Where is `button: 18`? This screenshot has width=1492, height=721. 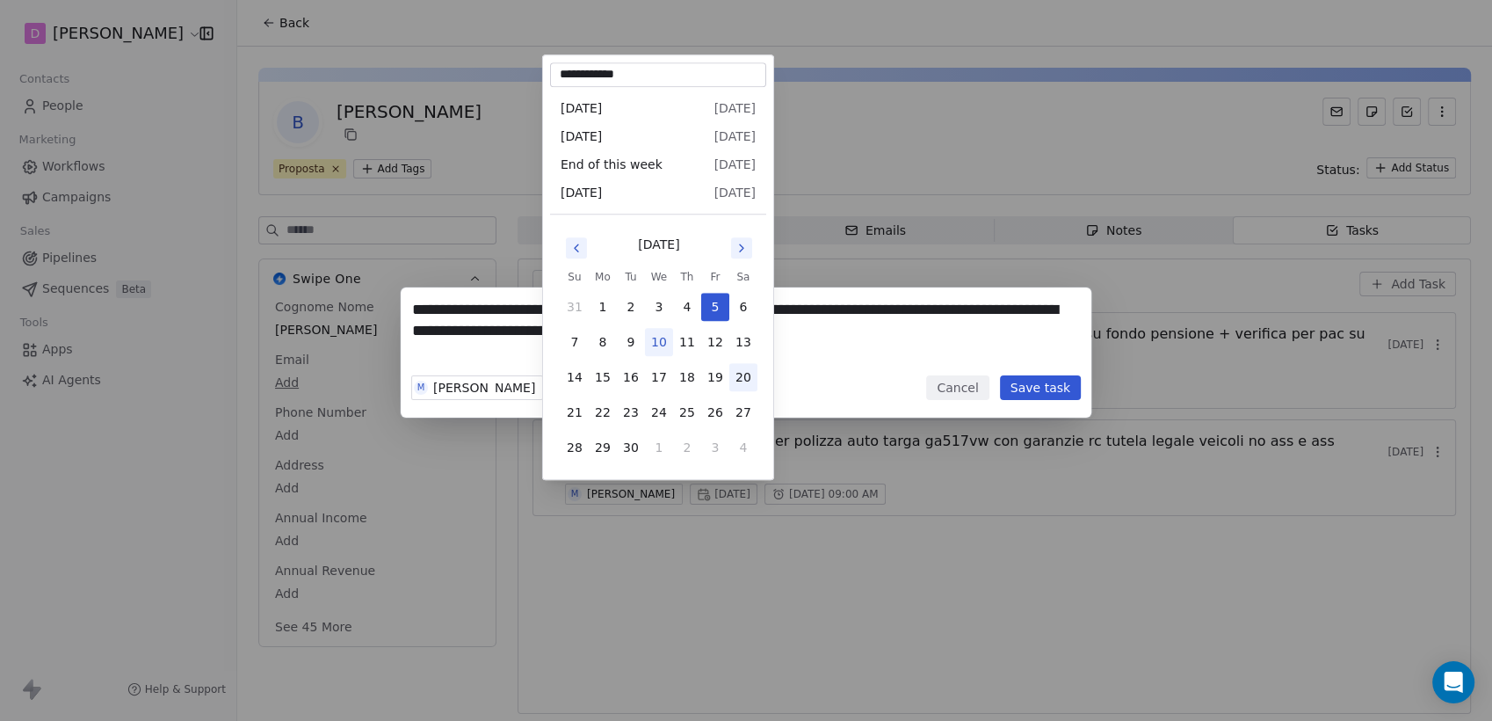 button: 18 is located at coordinates (687, 377).